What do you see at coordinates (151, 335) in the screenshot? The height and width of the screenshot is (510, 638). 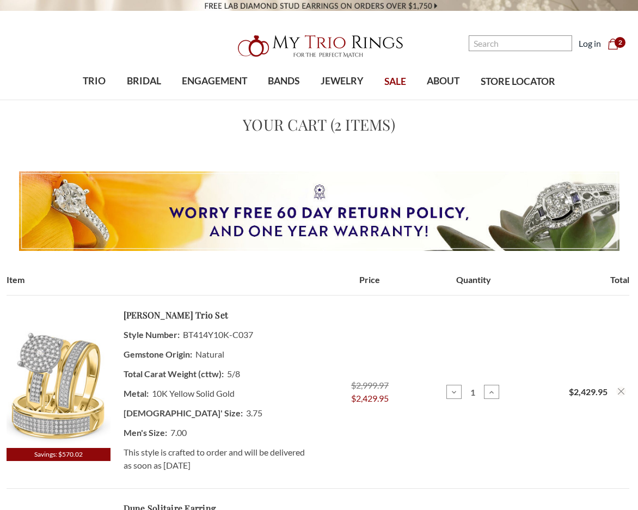 I see `dt: Style Number:` at bounding box center [151, 335].